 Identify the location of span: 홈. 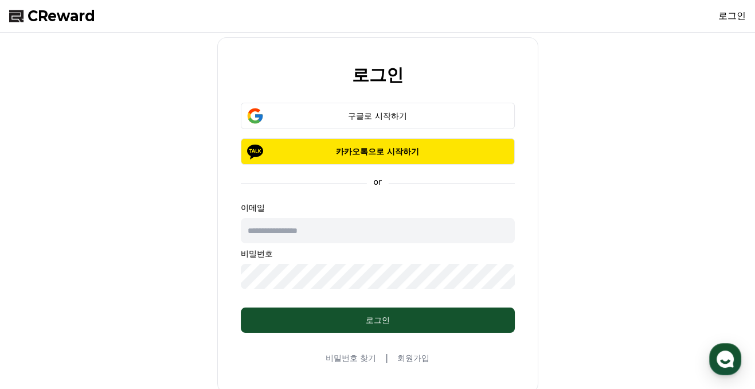
(40, 315).